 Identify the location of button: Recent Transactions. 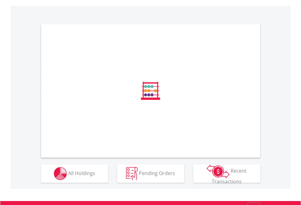
(227, 173).